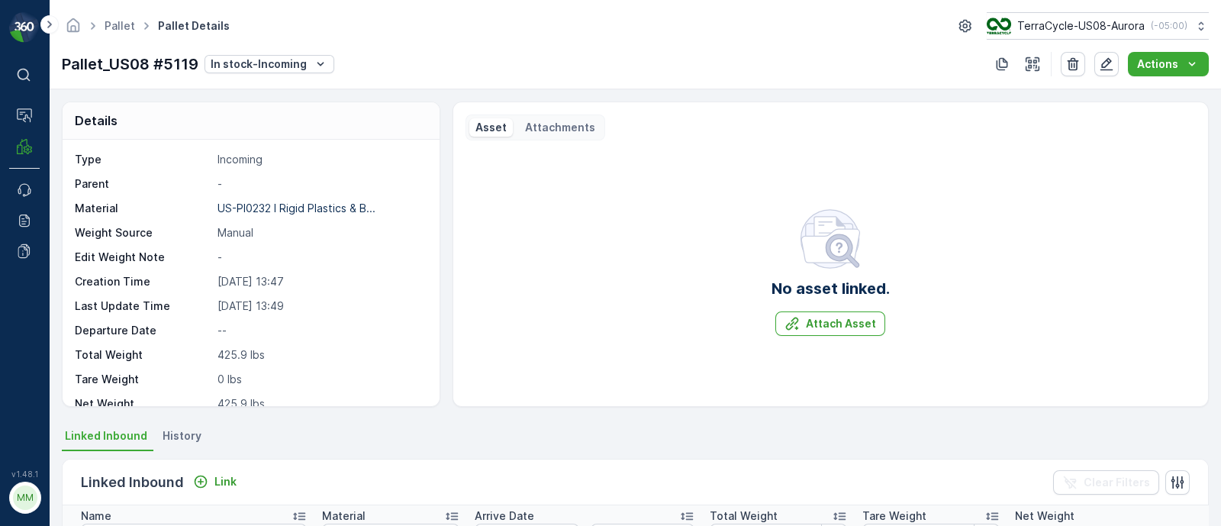 The height and width of the screenshot is (526, 1221). Describe the element at coordinates (143, 184) in the screenshot. I see `p: Parent` at that location.